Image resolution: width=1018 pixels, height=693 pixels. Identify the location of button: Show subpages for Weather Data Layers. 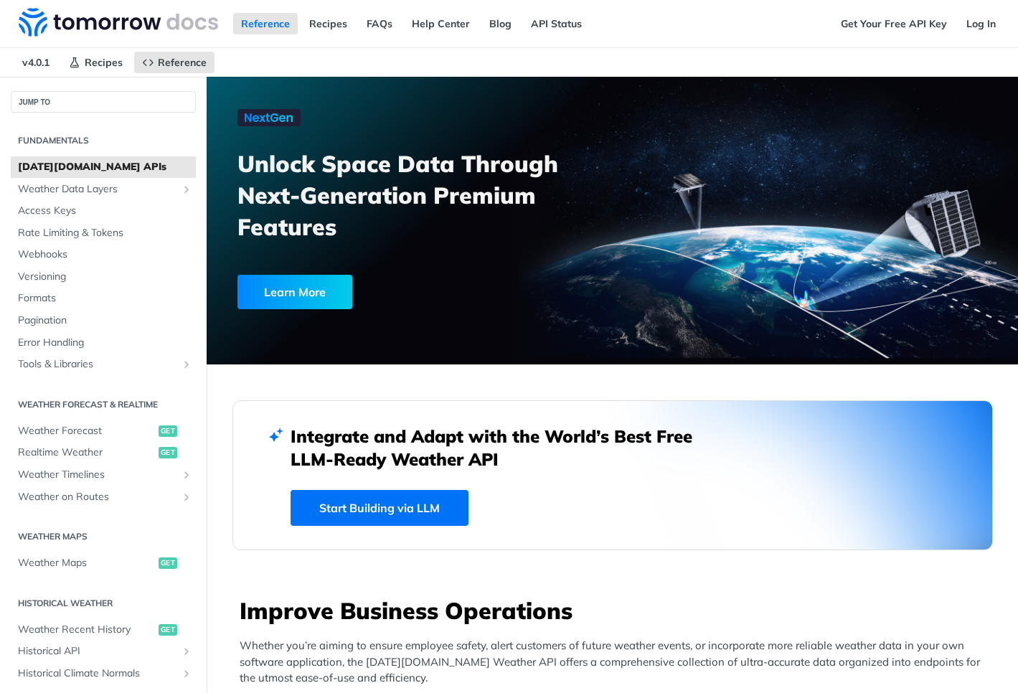
(187, 189).